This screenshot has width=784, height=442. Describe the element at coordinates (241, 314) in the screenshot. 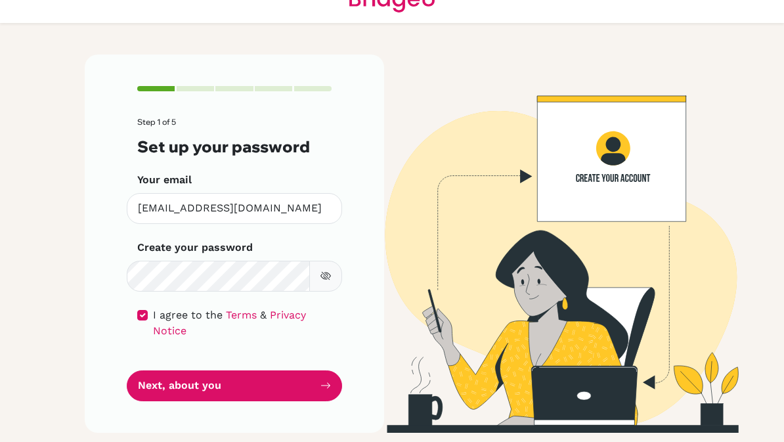

I see `a: Terms` at that location.